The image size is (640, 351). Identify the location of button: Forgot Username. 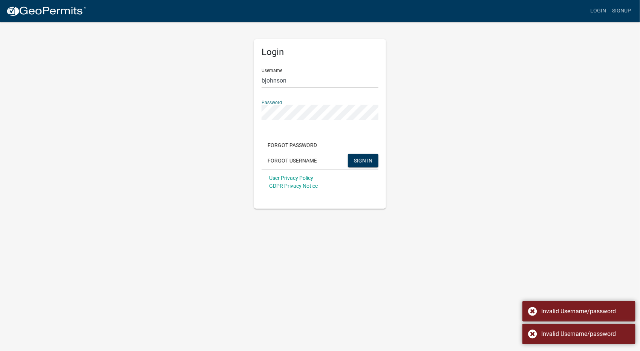
(292, 160).